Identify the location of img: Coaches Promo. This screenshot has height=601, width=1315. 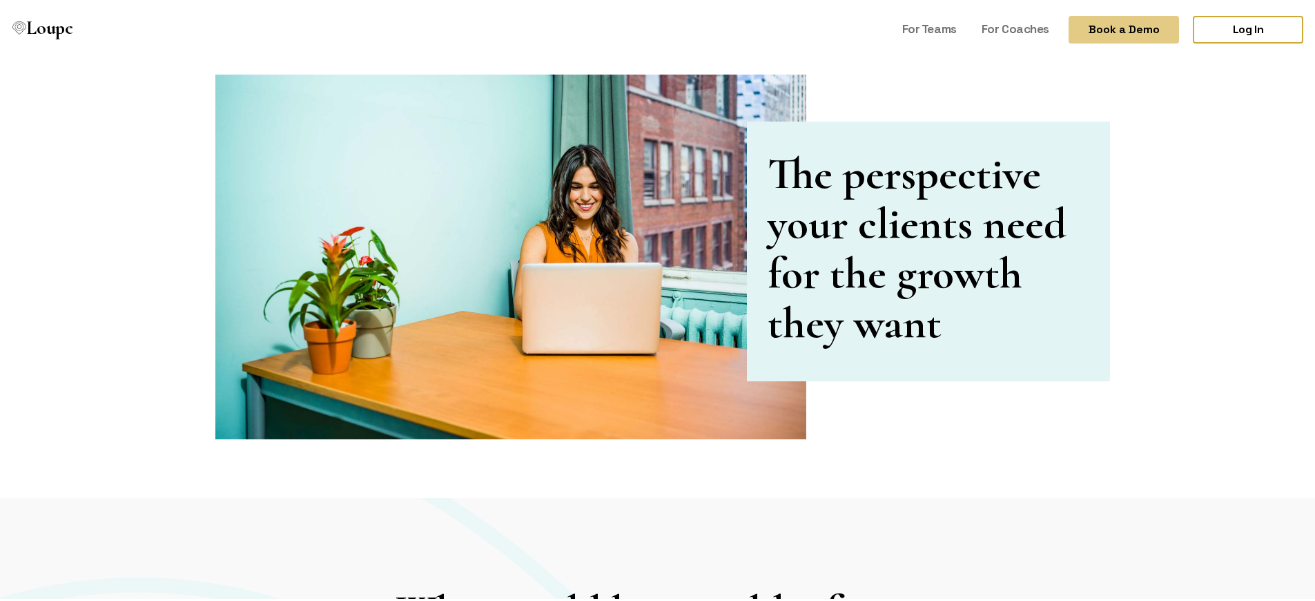
(511, 255).